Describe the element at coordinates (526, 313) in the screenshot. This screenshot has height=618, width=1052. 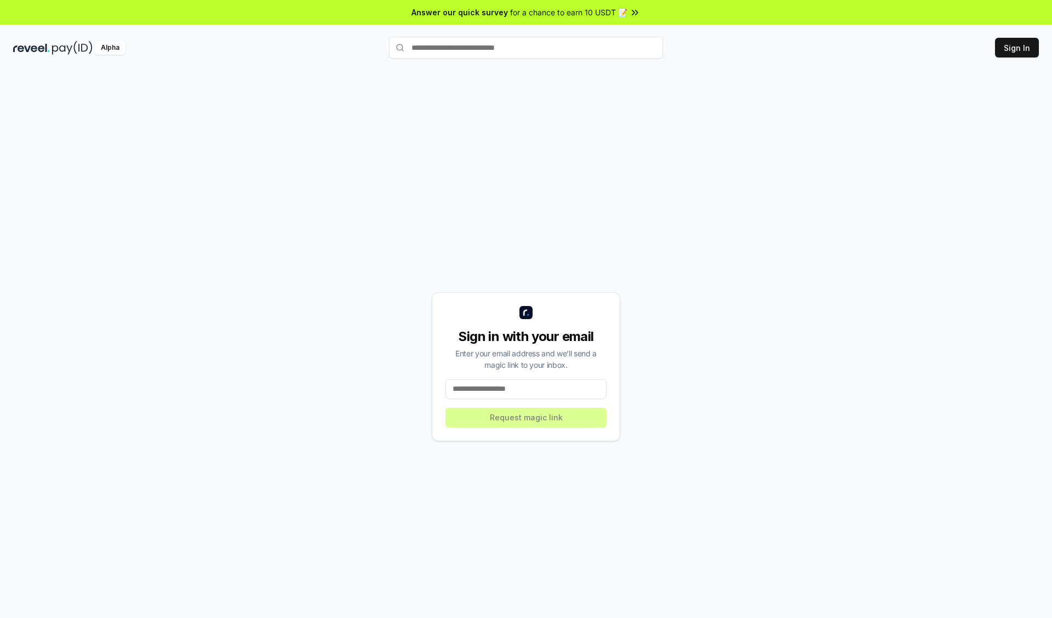
I see `img: logo_small` at that location.